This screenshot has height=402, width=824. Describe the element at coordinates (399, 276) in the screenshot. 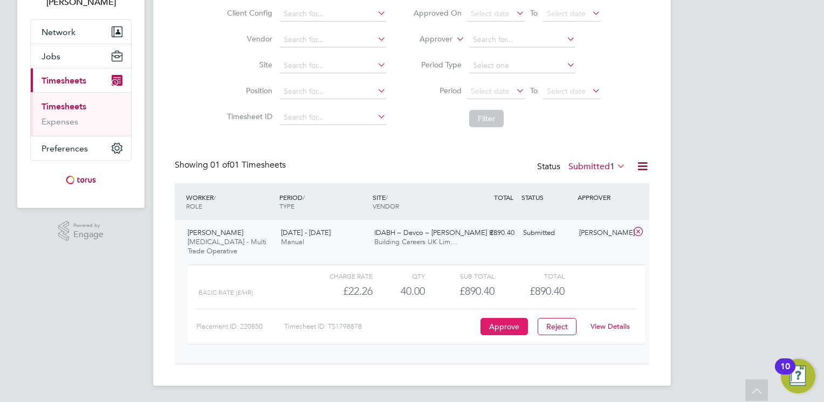

I see `div: QTY` at that location.